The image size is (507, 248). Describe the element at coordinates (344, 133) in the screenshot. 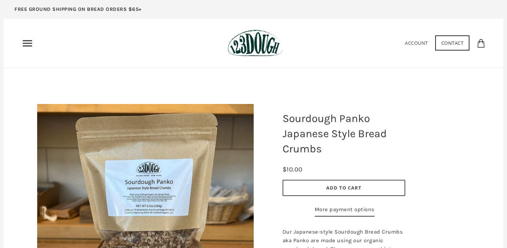

I see `h1: Sourdough Panko Japanese Style Bread Crumbs` at that location.